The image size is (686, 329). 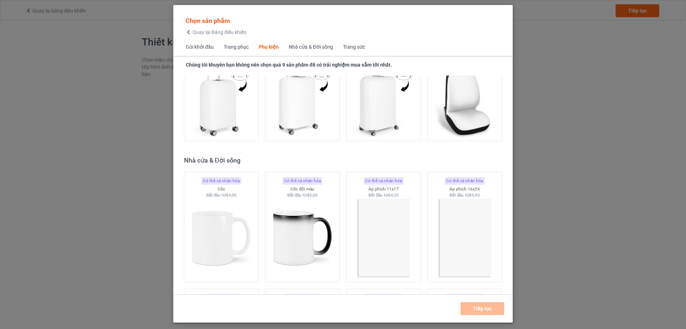 I want to click on font: $5,00, so click(x=312, y=195).